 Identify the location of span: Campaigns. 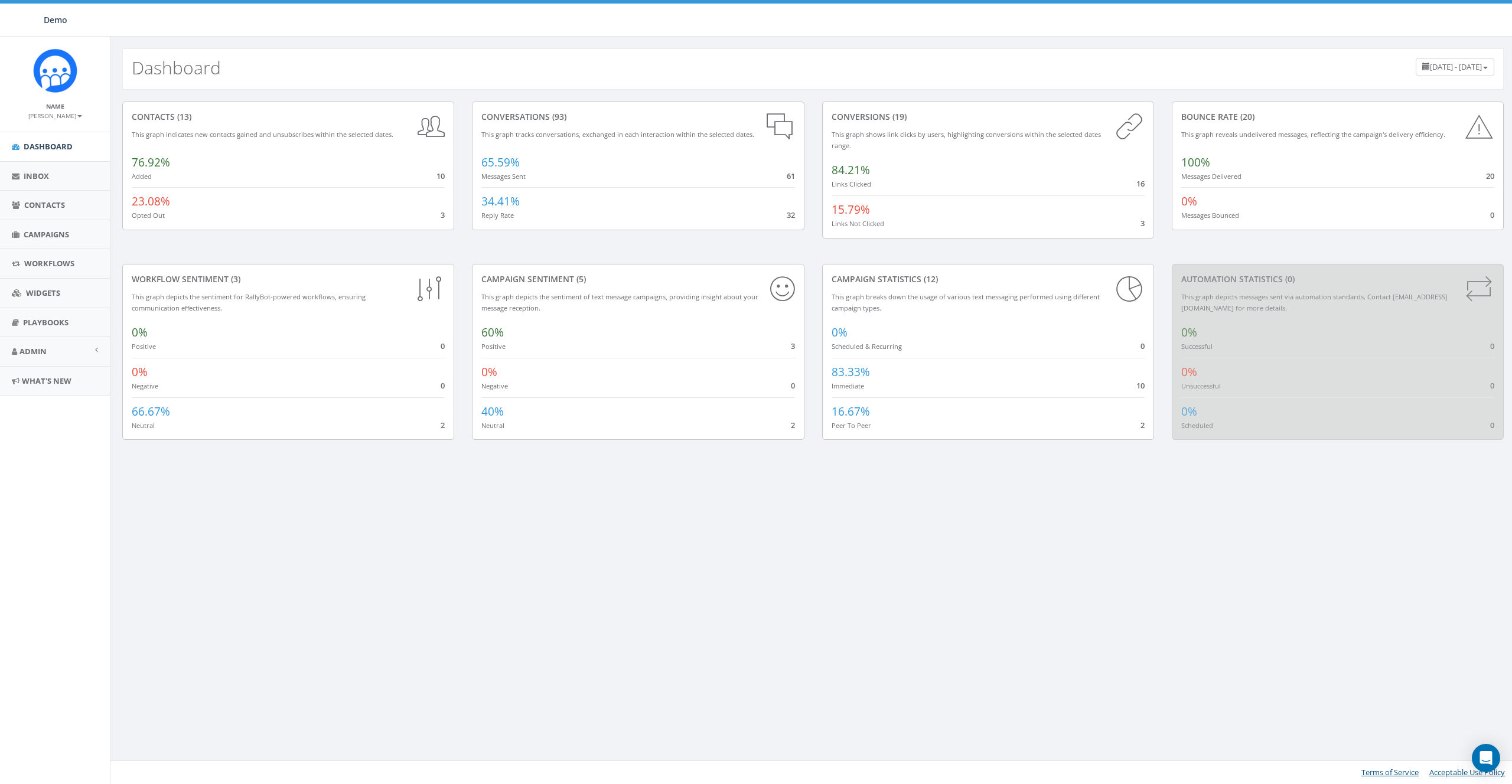
(47, 235).